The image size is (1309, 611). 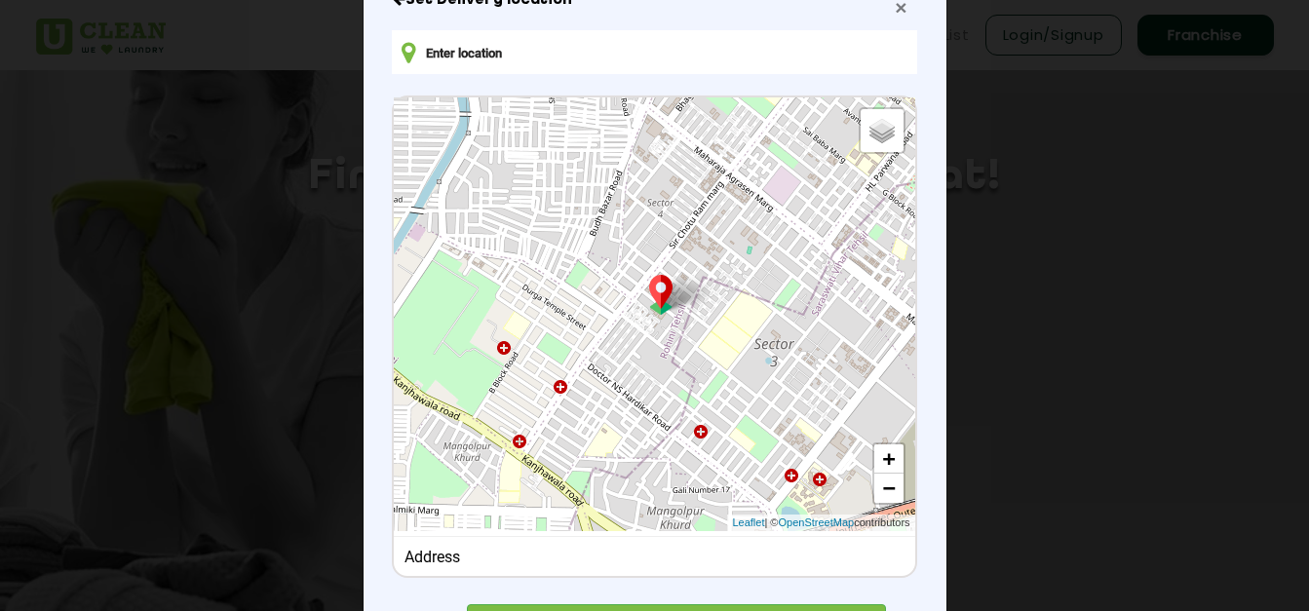 I want to click on a: Layers, so click(x=882, y=131).